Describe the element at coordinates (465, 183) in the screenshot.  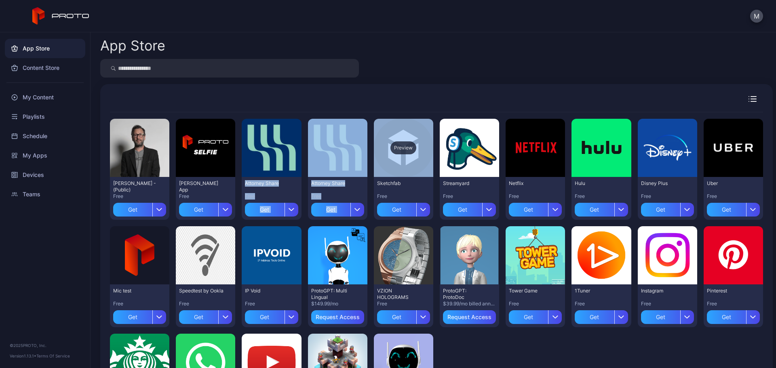
I see `div: Streamyard` at that location.